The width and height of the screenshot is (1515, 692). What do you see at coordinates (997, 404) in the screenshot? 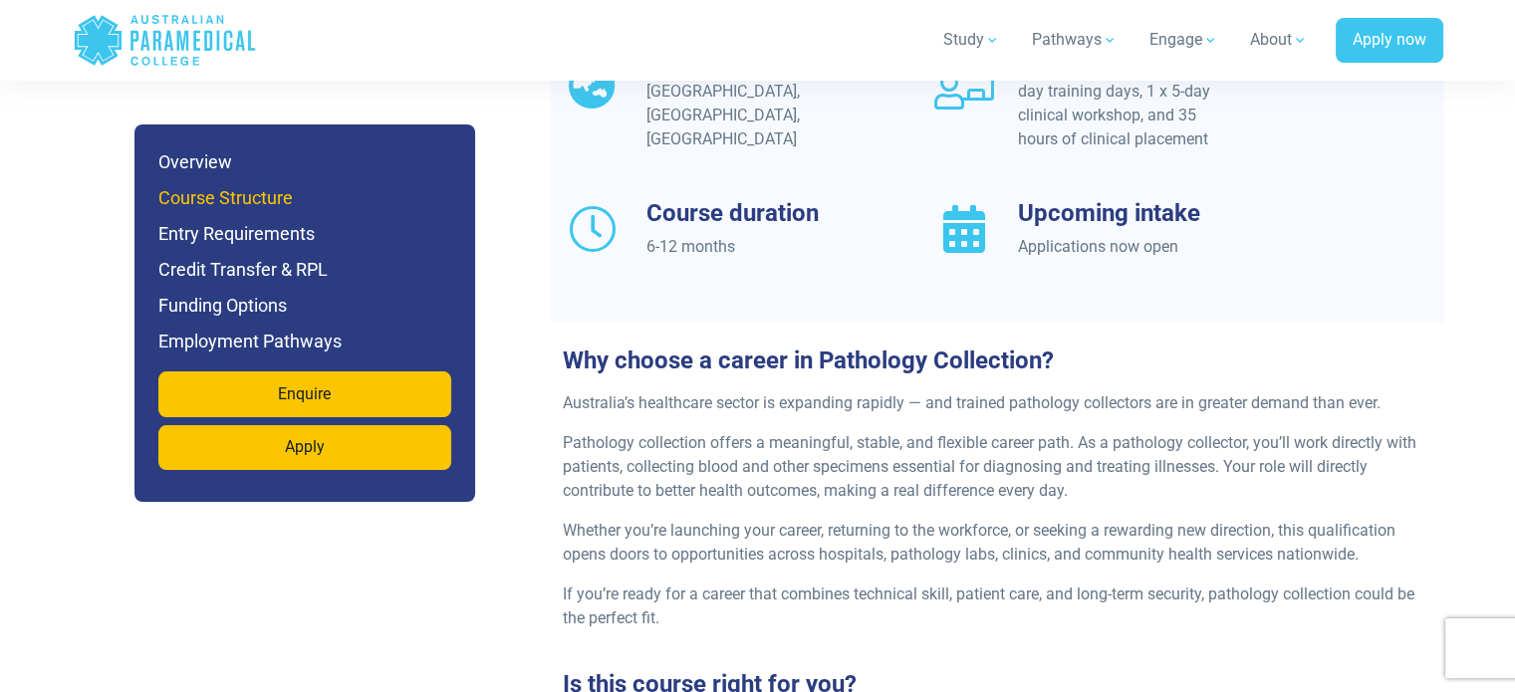
I see `p: Australia’s healthcare sector is expanding rapidly — and trained pathology collectors are in grea...` at bounding box center [997, 404].